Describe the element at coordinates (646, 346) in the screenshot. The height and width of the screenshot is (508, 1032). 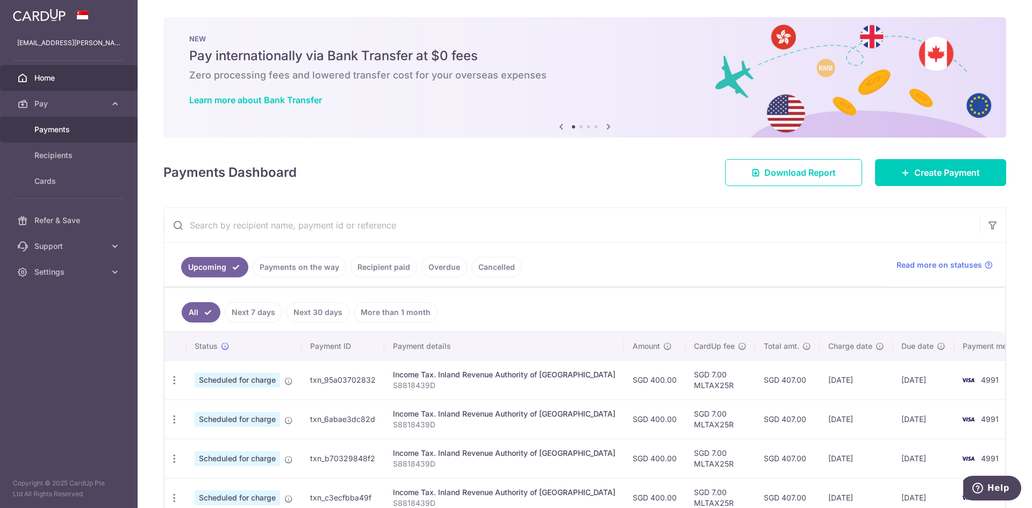
I see `span: Amount` at that location.